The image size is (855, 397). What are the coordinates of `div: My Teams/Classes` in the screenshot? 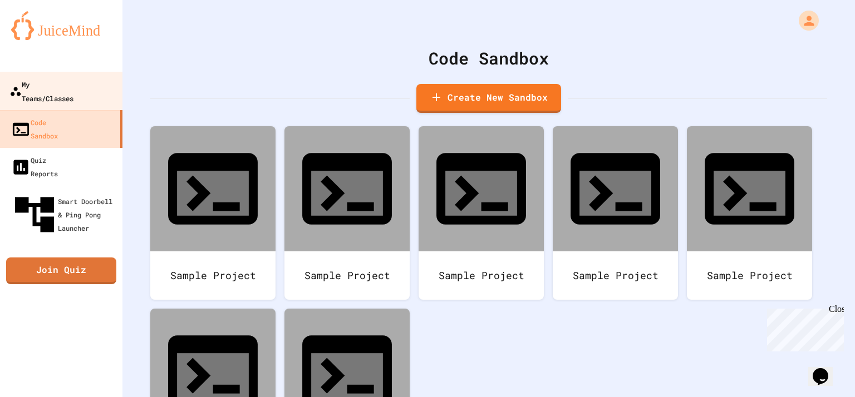 It's located at (41, 91).